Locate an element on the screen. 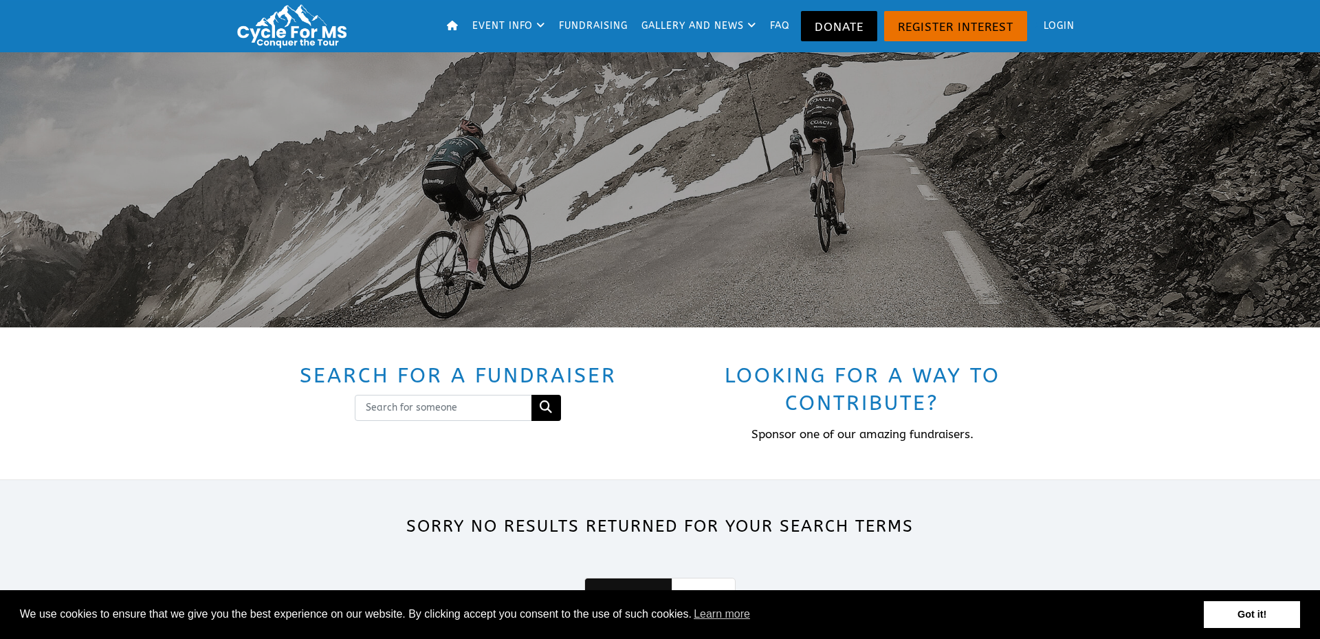 The width and height of the screenshot is (1320, 639). p: Sponsor one of our amazing fundraisers. is located at coordinates (862, 434).